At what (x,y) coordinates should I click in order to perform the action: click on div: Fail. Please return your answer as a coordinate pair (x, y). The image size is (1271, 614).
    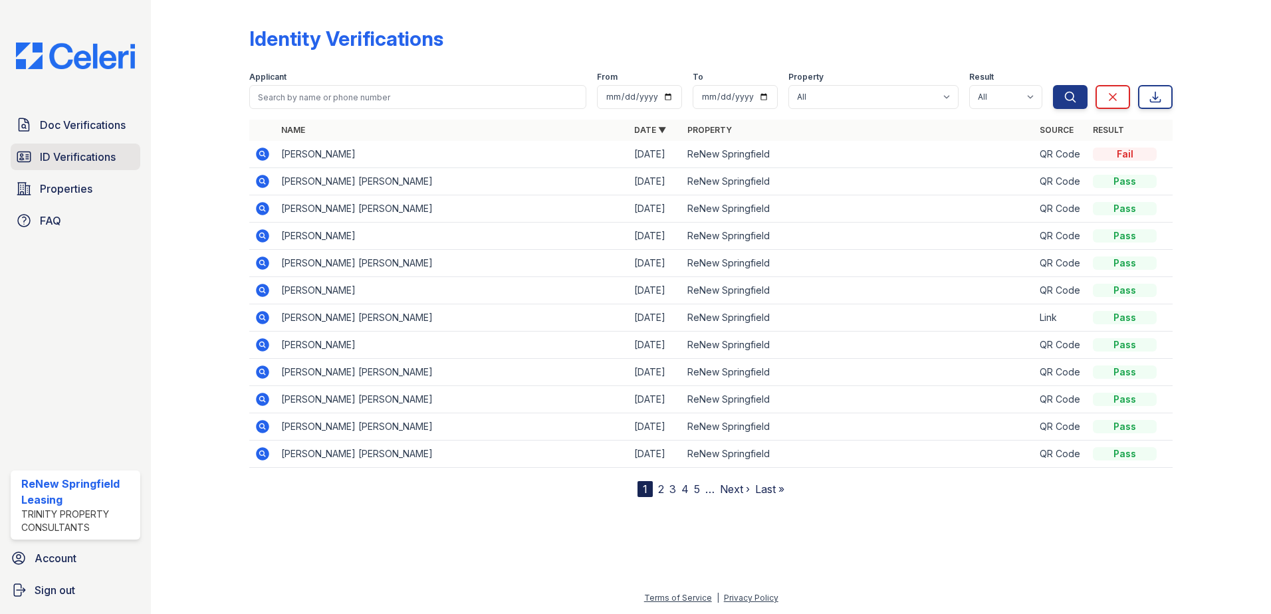
    Looking at the image, I should click on (1125, 154).